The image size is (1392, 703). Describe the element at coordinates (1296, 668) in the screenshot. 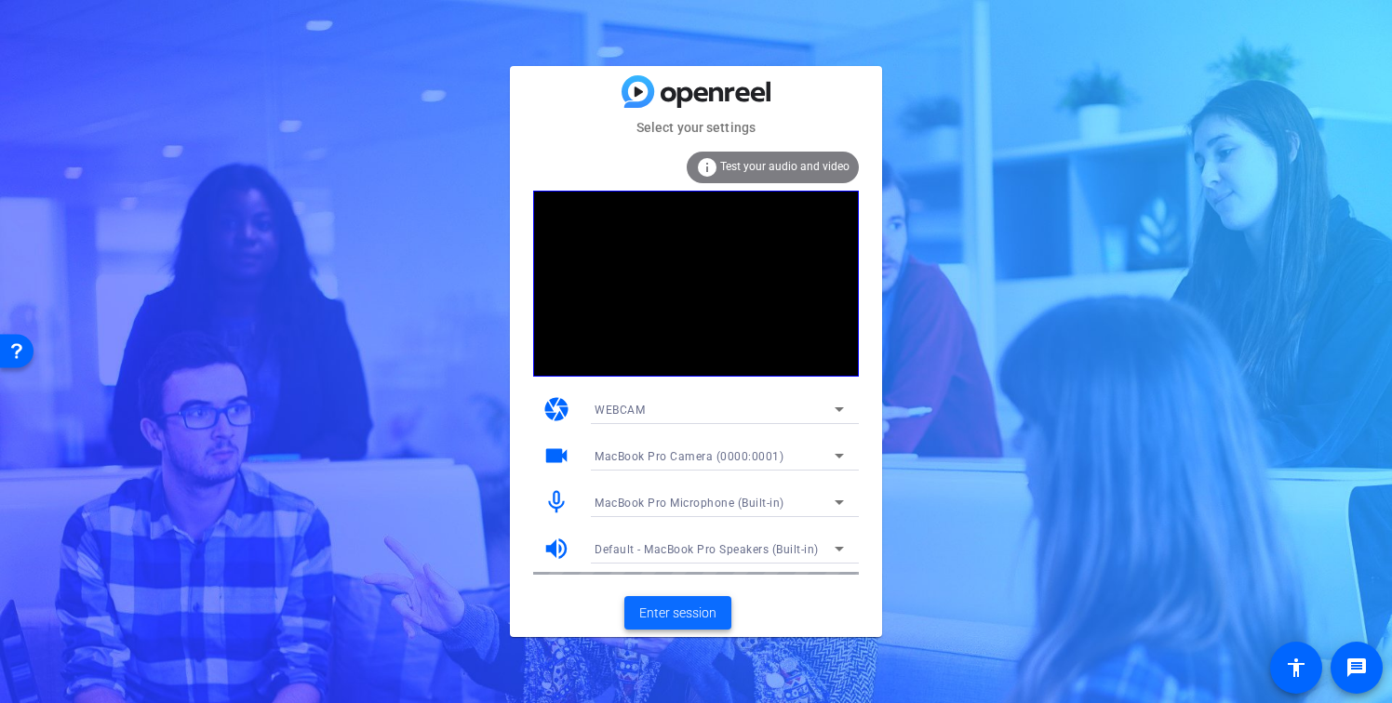

I see `mat-icon: accessibility` at that location.